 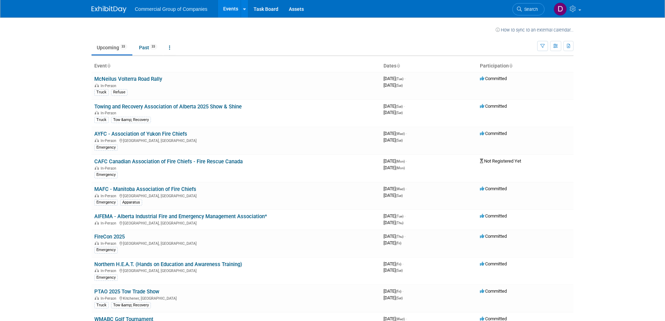 I want to click on th: Event, so click(x=236, y=66).